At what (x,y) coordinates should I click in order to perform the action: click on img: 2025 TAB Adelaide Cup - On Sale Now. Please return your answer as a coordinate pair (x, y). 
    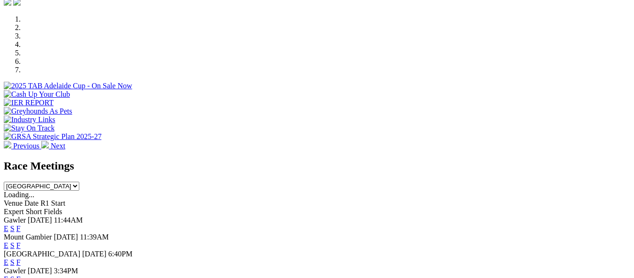
    Looking at the image, I should click on (68, 86).